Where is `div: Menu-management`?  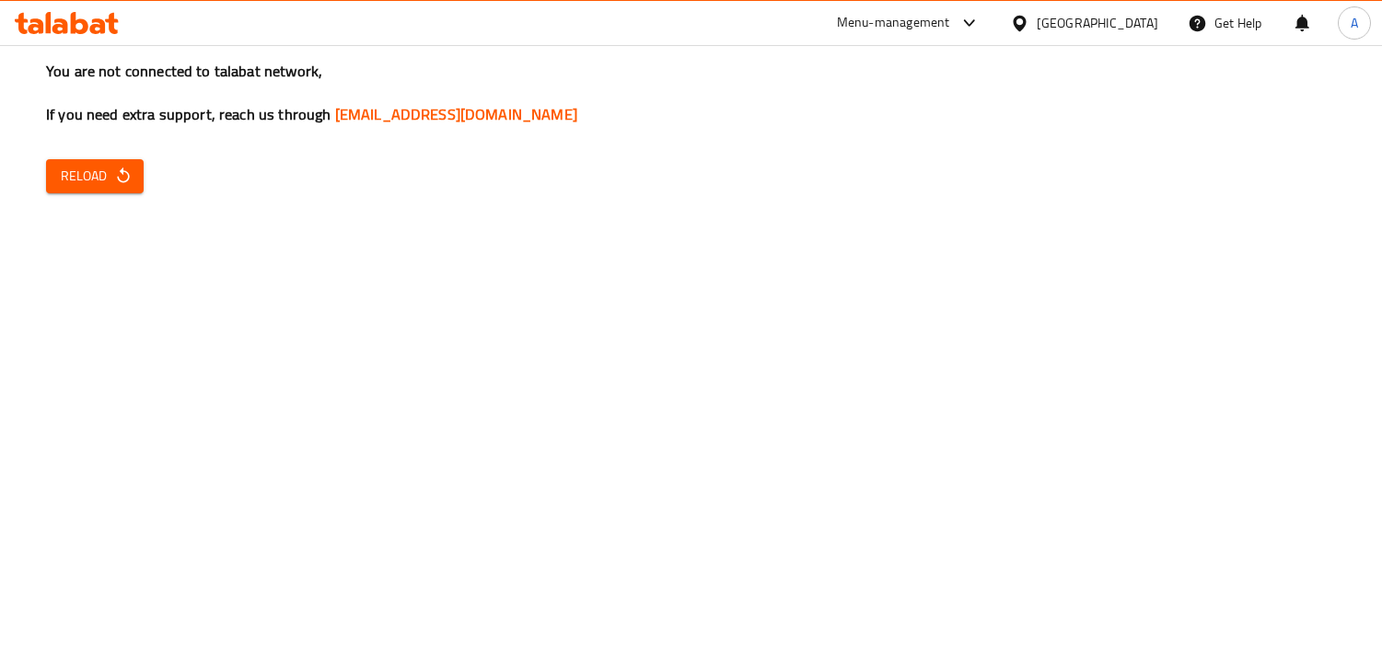 div: Menu-management is located at coordinates (893, 23).